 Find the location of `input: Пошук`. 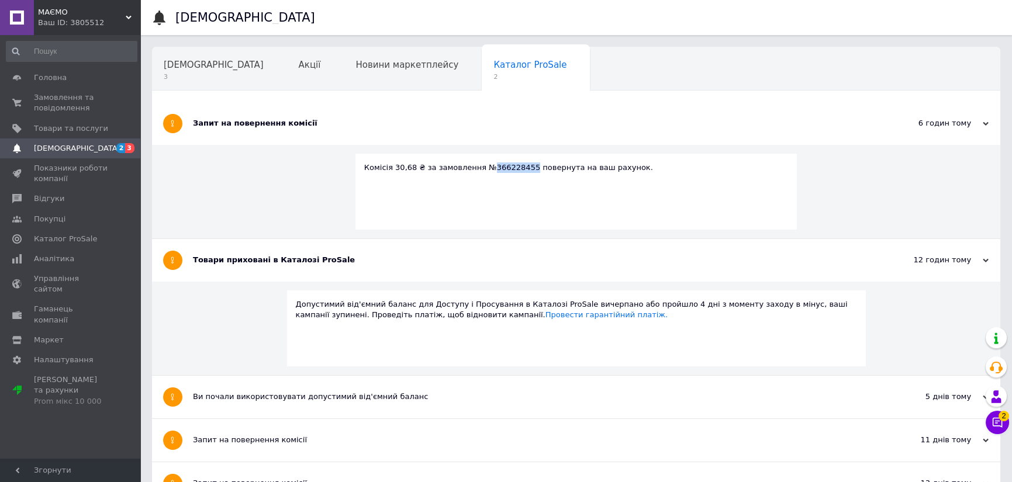

input: Пошук is located at coordinates (71, 51).